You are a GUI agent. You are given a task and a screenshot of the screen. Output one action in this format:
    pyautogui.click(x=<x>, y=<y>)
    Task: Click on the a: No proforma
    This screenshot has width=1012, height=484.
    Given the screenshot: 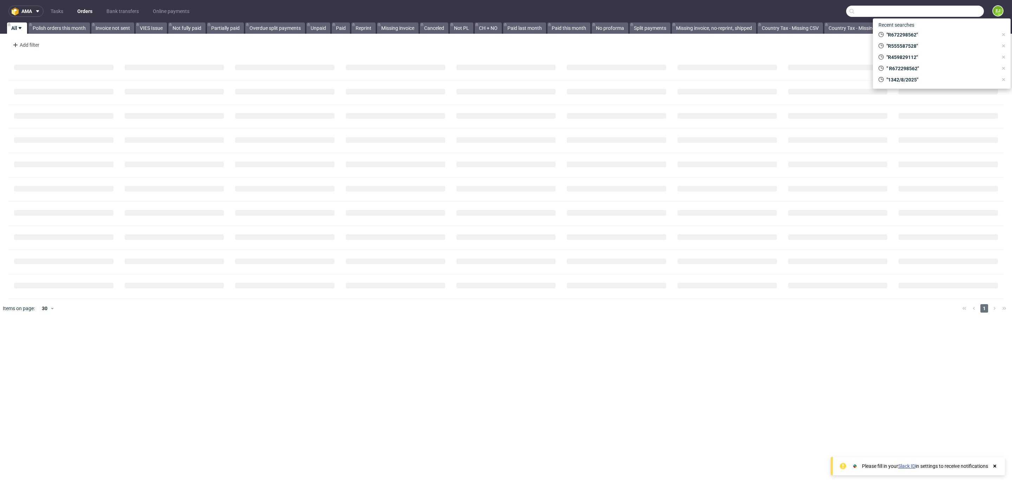 What is the action you would take?
    pyautogui.click(x=610, y=28)
    